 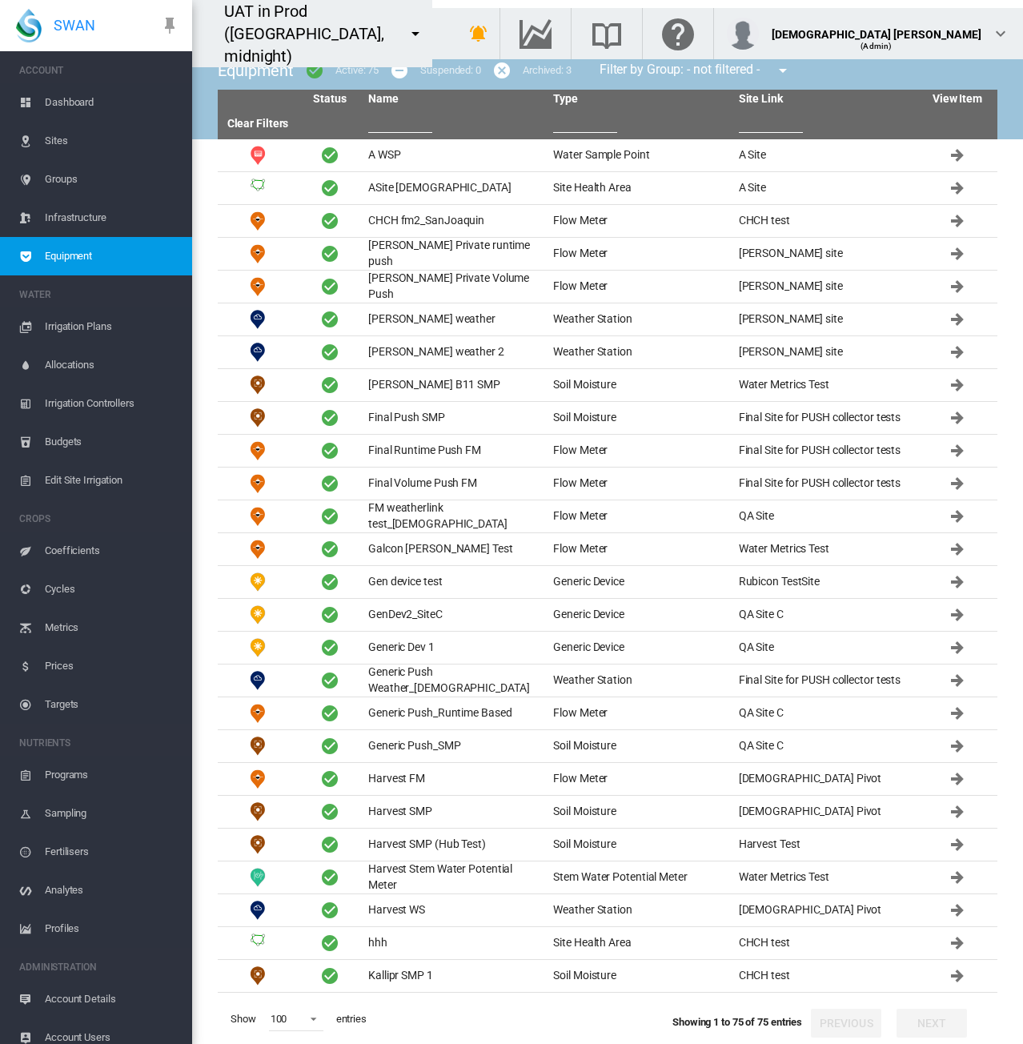 I want to click on td: Water Sample Point, so click(x=258, y=155).